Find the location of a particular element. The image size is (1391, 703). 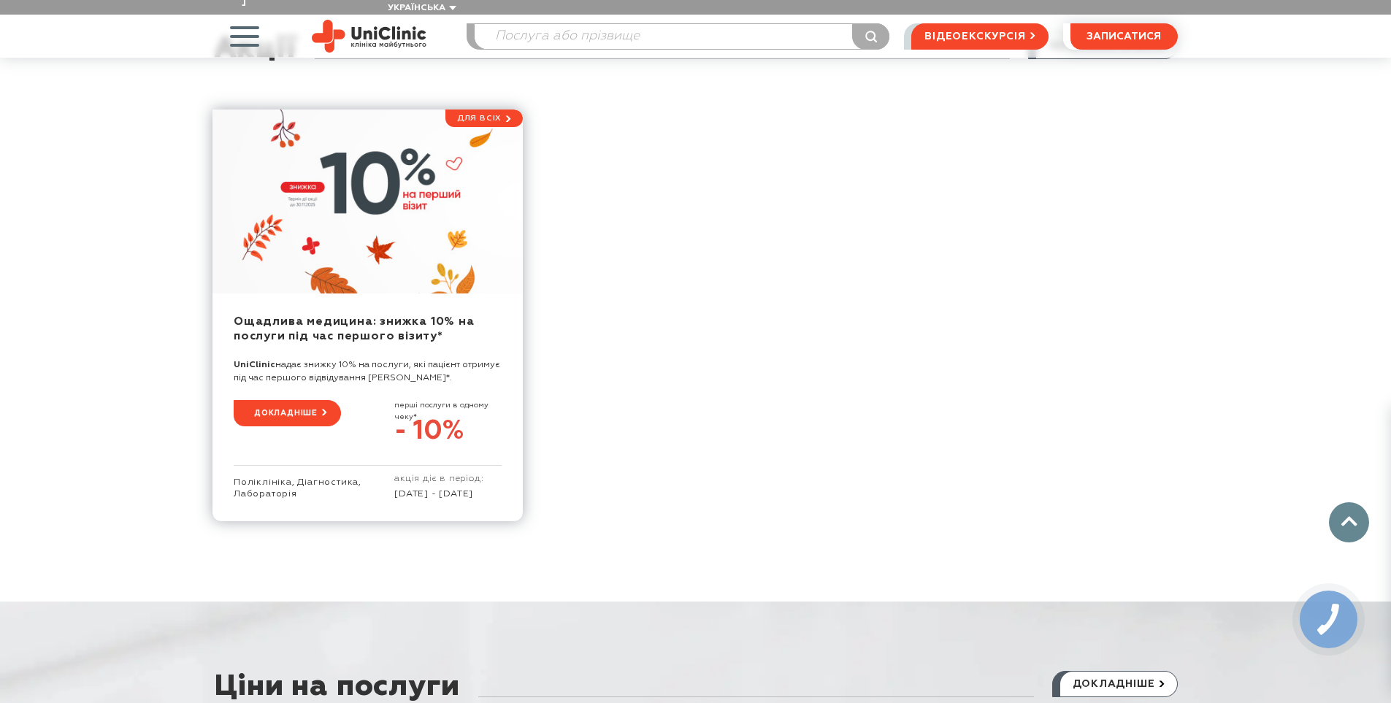

img: Uniclinic is located at coordinates (369, 36).